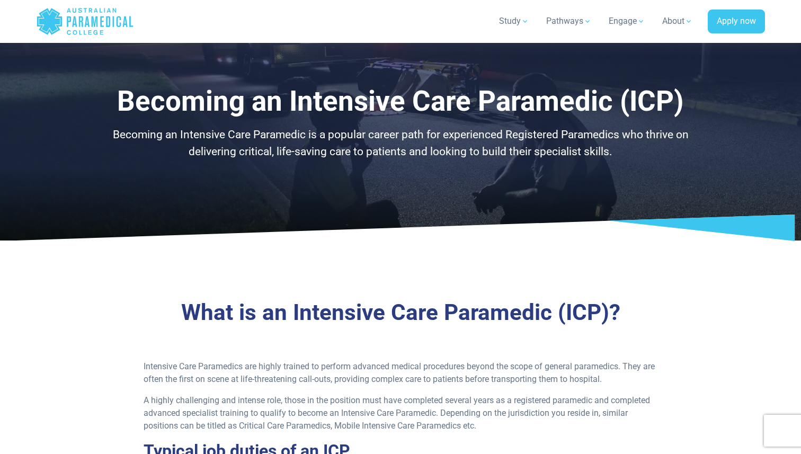 This screenshot has height=454, width=801. Describe the element at coordinates (569, 21) in the screenshot. I see `a: Pathways` at that location.